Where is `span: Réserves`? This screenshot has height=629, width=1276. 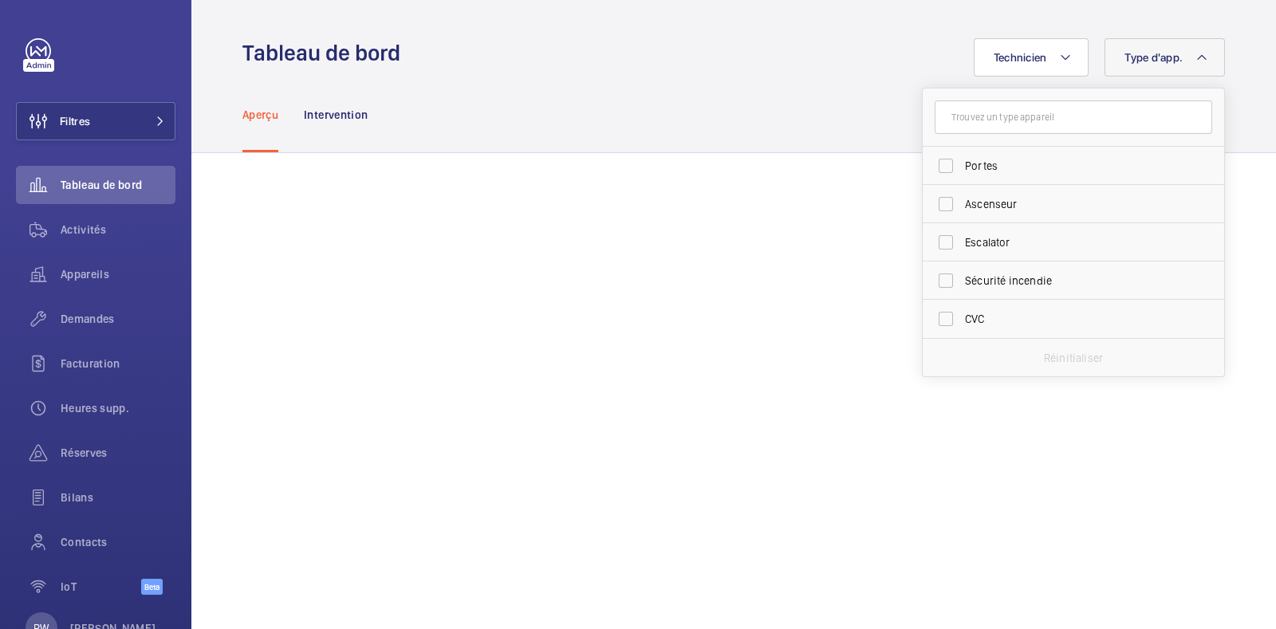
span: Réserves is located at coordinates (118, 453).